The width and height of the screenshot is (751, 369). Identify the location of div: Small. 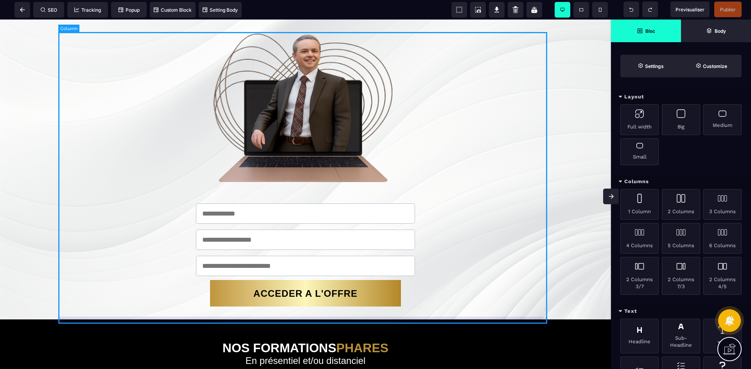
(639, 152).